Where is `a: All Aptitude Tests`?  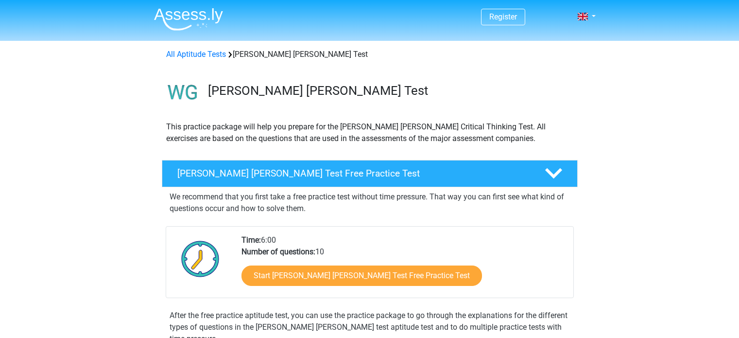
a: All Aptitude Tests is located at coordinates (196, 54).